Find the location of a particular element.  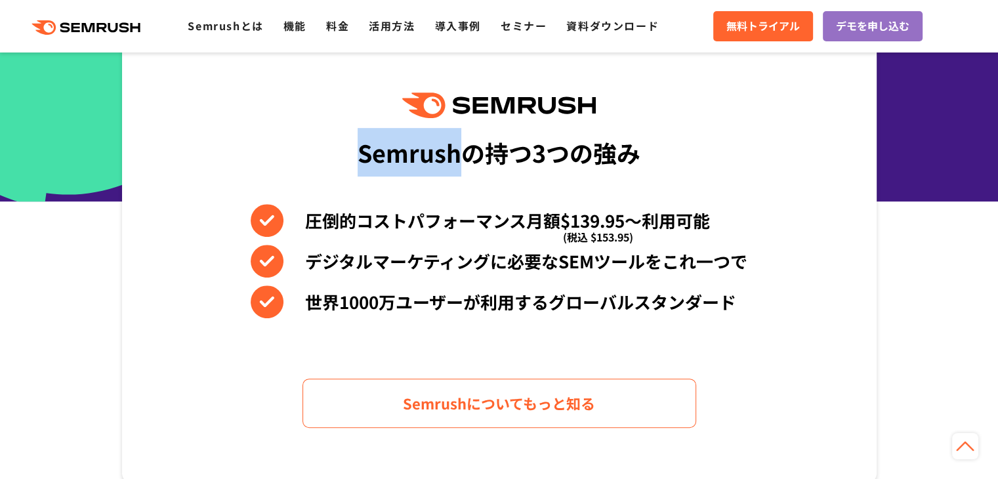

a: 無料トライアル is located at coordinates (763, 26).